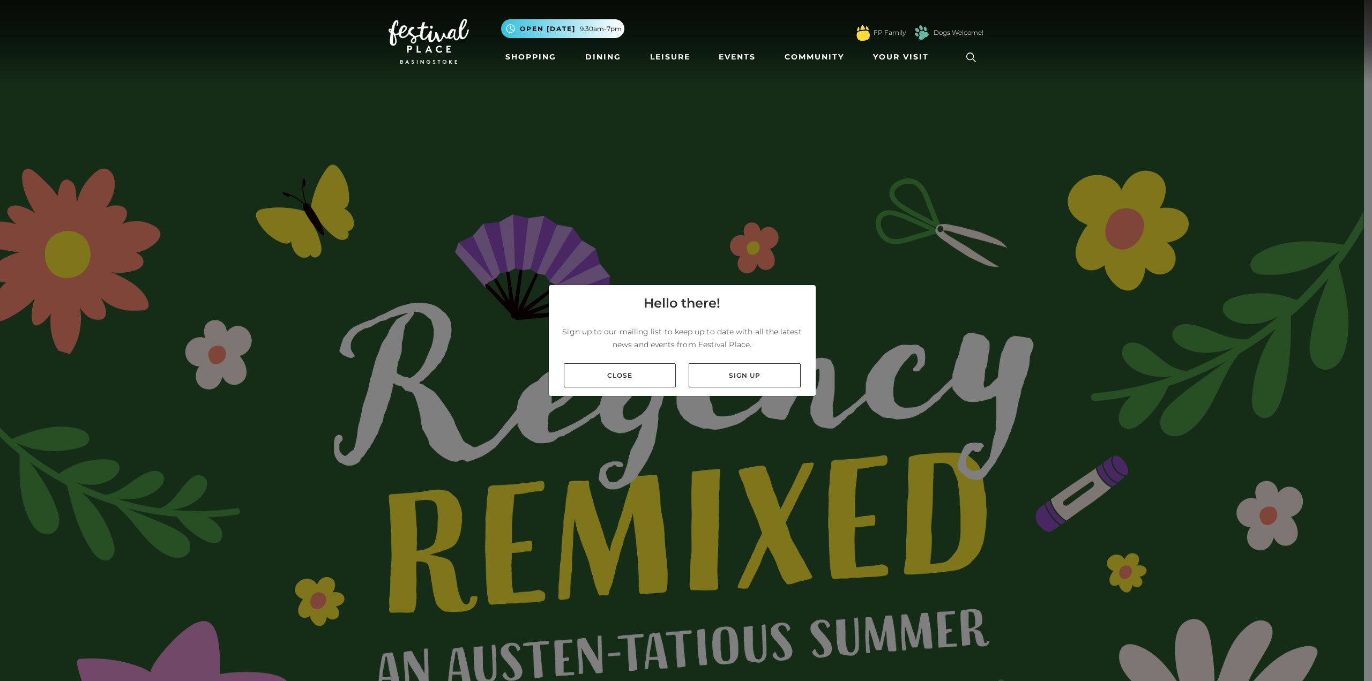 This screenshot has height=681, width=1372. I want to click on span: 9.30am-7pm, so click(601, 29).